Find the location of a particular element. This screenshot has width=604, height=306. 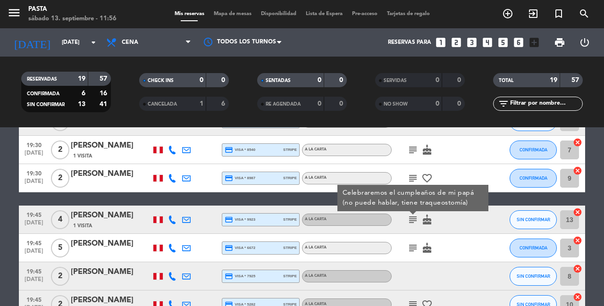

strong: 57 is located at coordinates (576, 80).